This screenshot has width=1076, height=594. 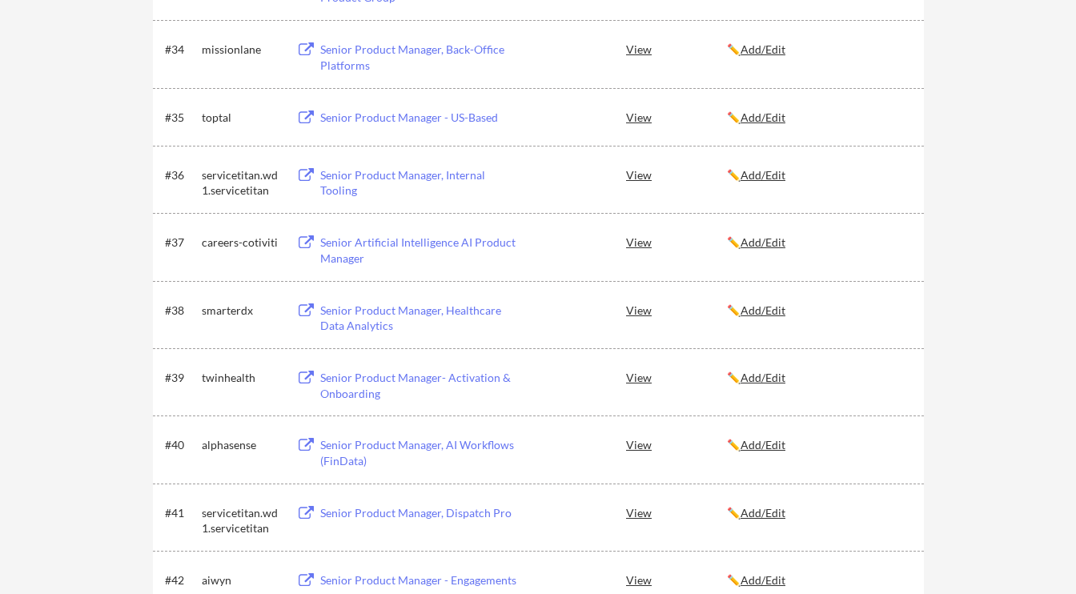 What do you see at coordinates (419, 318) in the screenshot?
I see `div: Senior Product Manager, Healthcare Data Analytics` at bounding box center [419, 318].